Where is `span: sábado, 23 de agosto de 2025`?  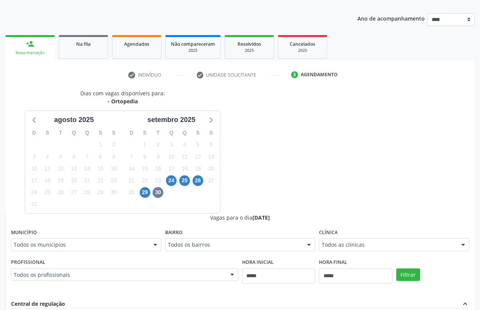
span: sábado, 23 de agosto de 2025 is located at coordinates (114, 180).